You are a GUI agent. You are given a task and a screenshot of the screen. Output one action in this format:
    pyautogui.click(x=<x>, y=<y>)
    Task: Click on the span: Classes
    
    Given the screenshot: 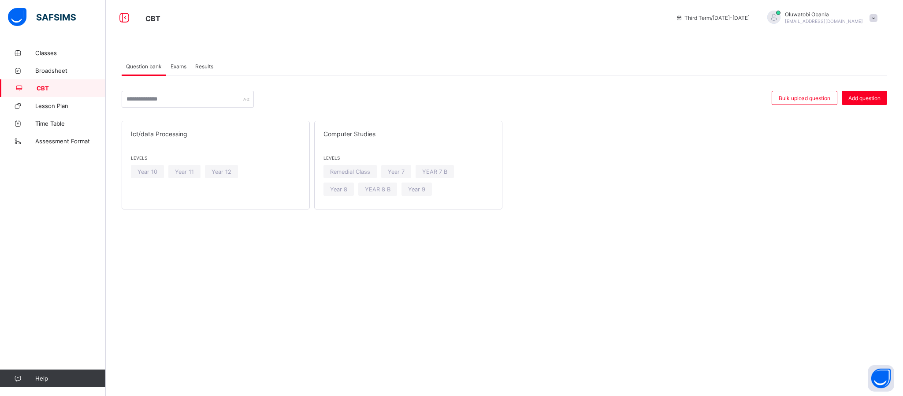 What is the action you would take?
    pyautogui.click(x=71, y=53)
    